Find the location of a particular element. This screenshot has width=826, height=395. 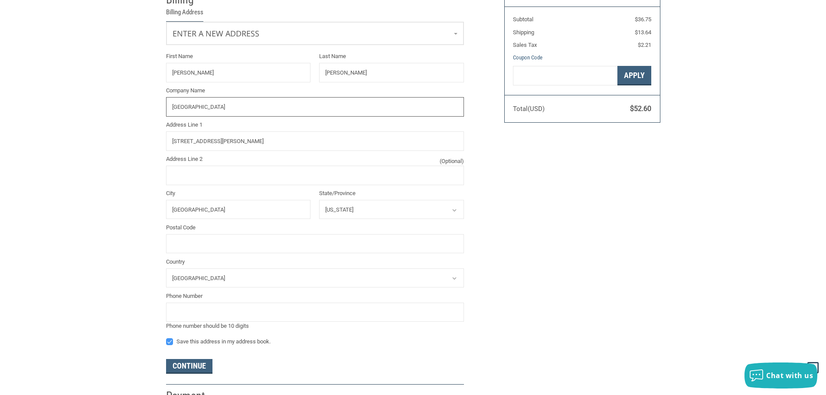

span: $36.75 is located at coordinates (643, 19).